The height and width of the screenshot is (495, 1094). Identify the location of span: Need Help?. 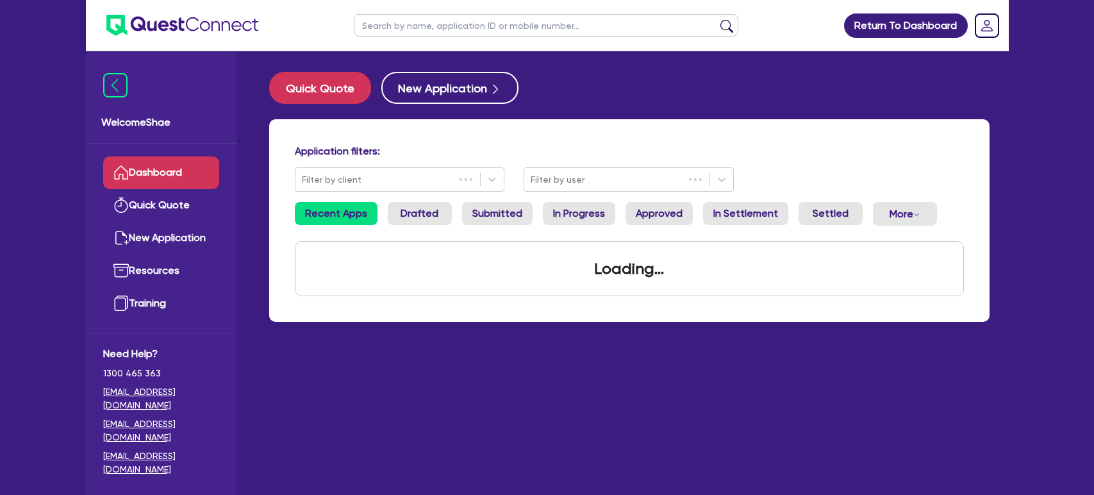
(161, 354).